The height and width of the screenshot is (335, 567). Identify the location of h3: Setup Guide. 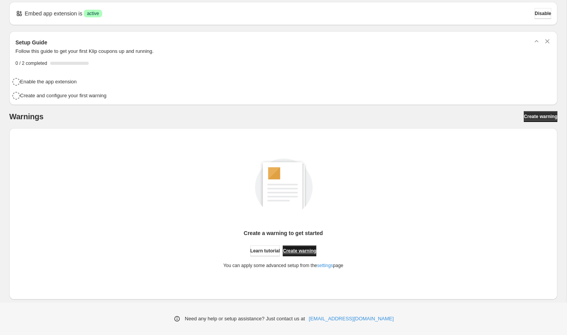
(31, 42).